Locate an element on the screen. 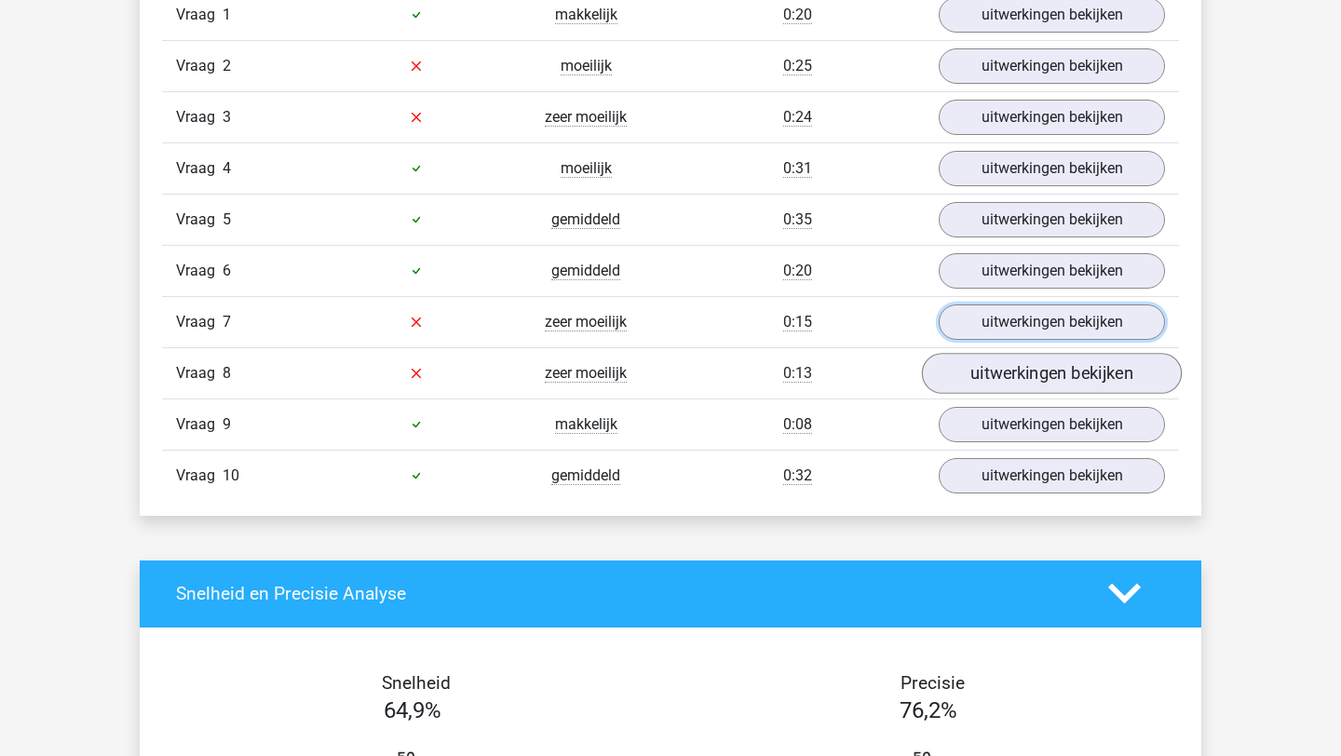  span: 4 is located at coordinates (226, 168).